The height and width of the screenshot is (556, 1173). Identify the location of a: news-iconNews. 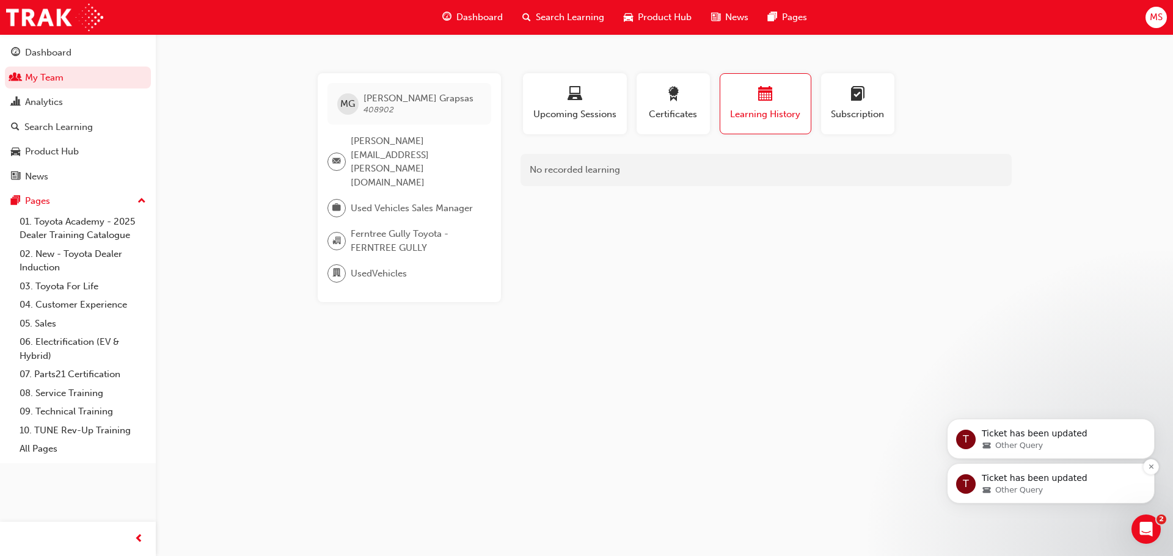
(729, 17).